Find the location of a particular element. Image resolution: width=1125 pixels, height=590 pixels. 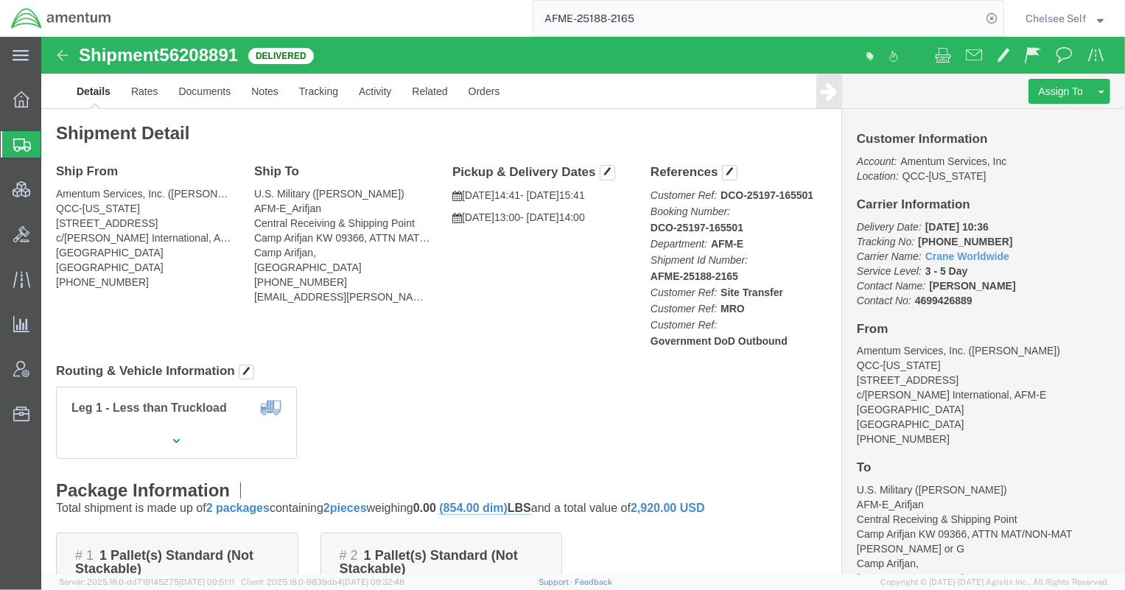

span: Client: 2025.18.0-9839db4 is located at coordinates (323, 582).